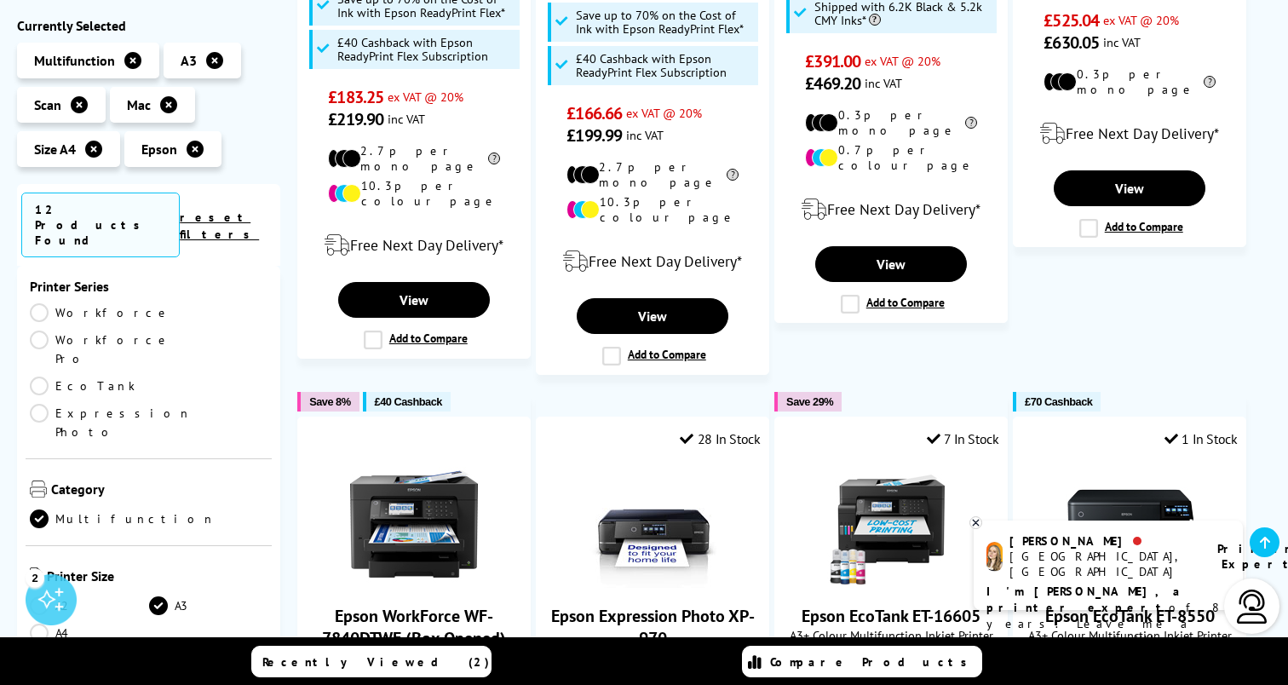  I want to click on a: Multifunction, so click(123, 519).